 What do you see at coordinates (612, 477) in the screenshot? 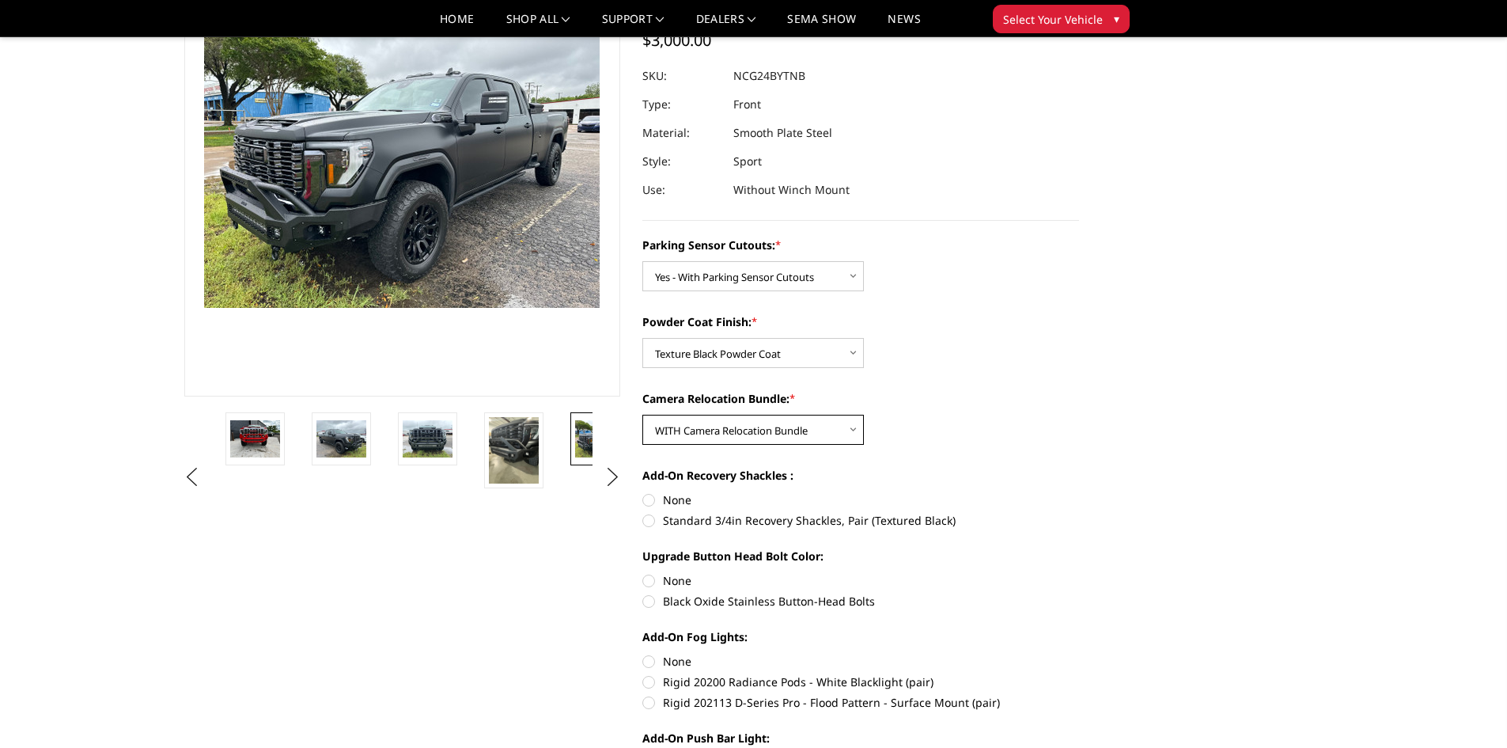
I see `button: Next` at bounding box center [612, 477].